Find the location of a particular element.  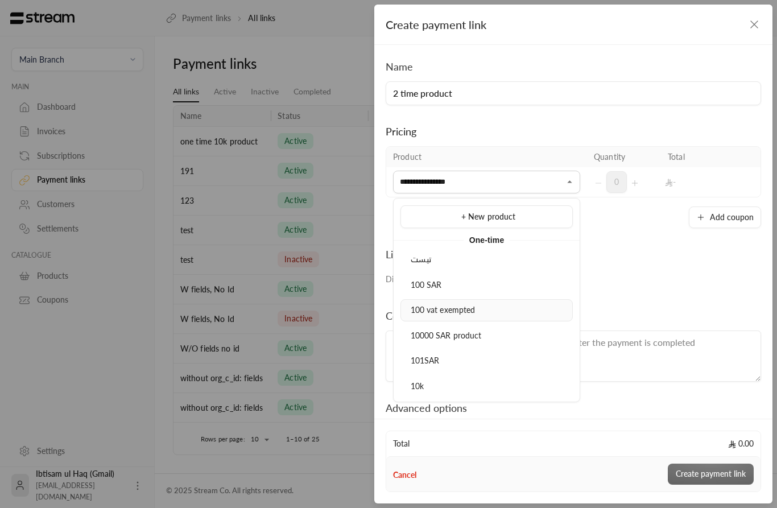

span: 10000 SAR product is located at coordinates (446, 335).